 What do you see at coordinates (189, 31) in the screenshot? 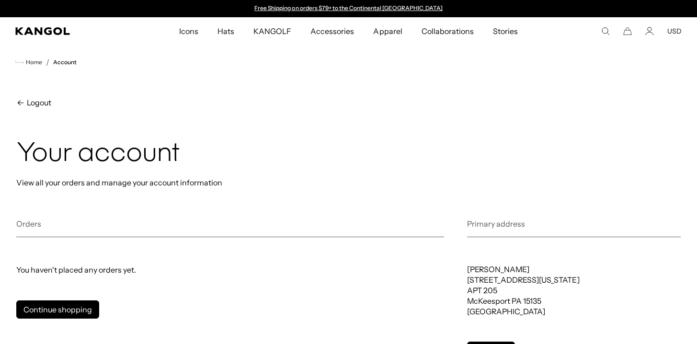
I see `span: Icons` at bounding box center [189, 31].